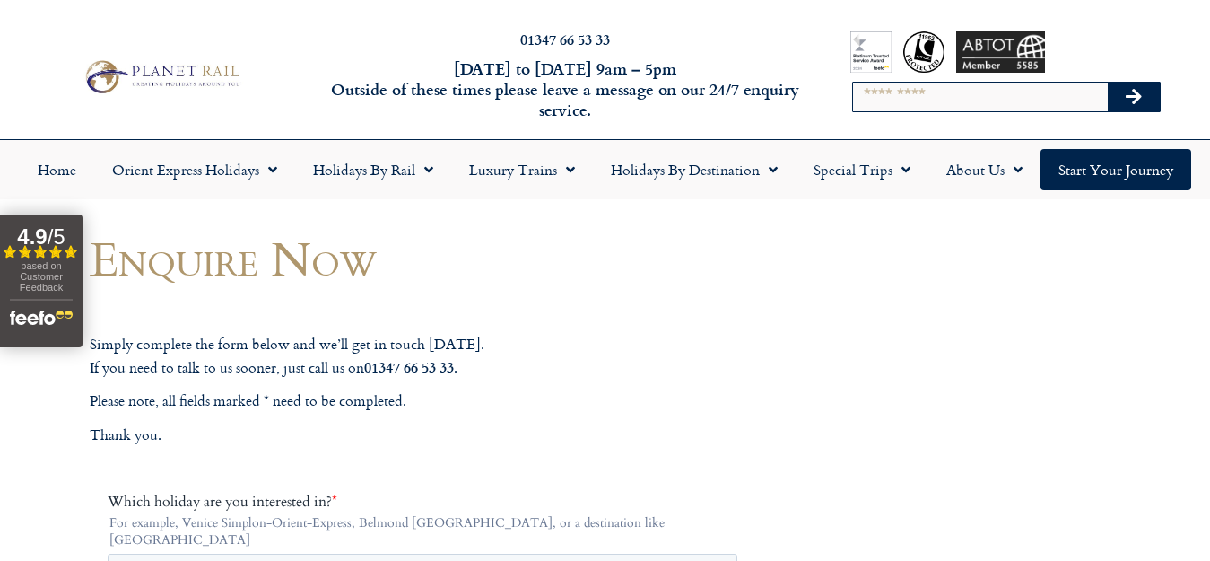  What do you see at coordinates (364, 411) in the screenshot?
I see `span: Your last name` at bounding box center [364, 411].